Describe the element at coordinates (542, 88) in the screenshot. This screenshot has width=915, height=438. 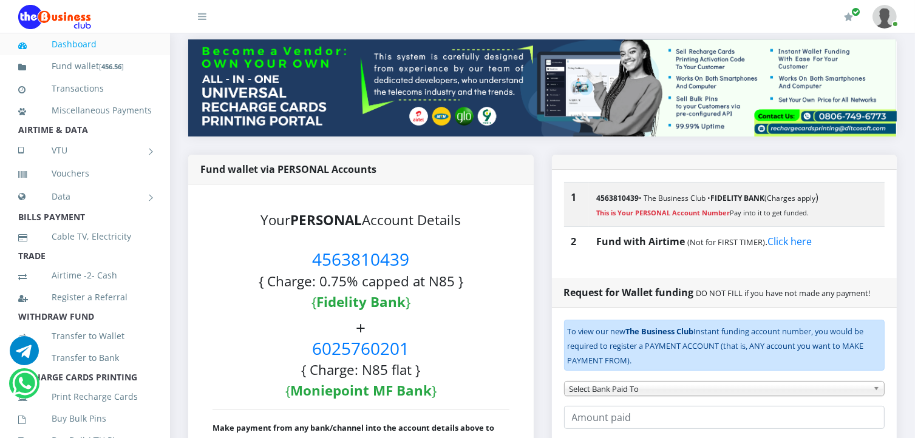
I see `img: multitenant_rcp.png` at that location.